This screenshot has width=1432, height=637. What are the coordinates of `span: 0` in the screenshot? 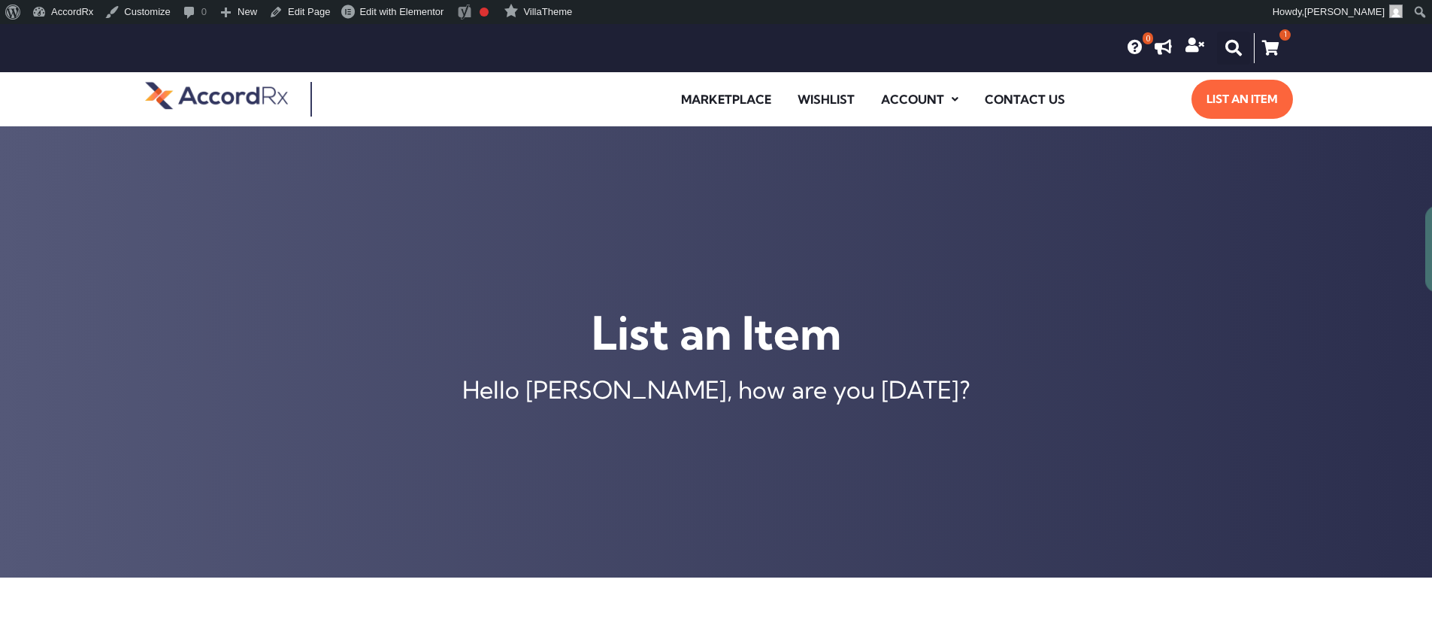 It's located at (1148, 38).